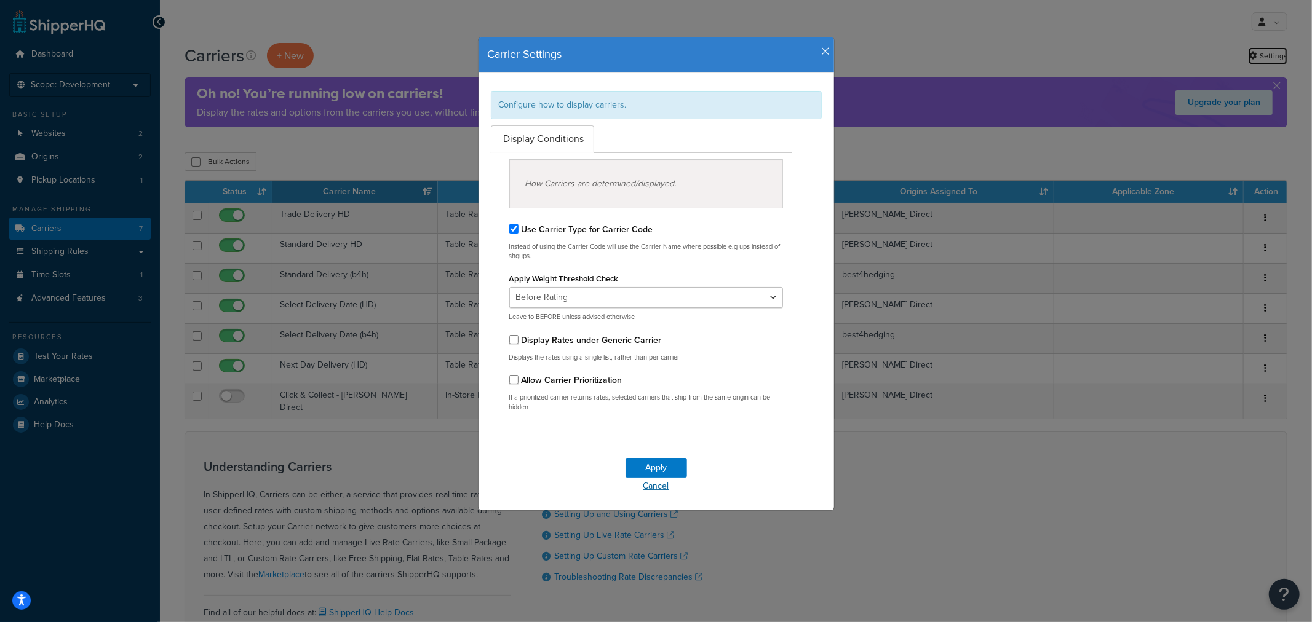 This screenshot has width=1312, height=622. What do you see at coordinates (513, 339) in the screenshot?
I see `input: Display Rates under Generic Carrier` at bounding box center [513, 339].